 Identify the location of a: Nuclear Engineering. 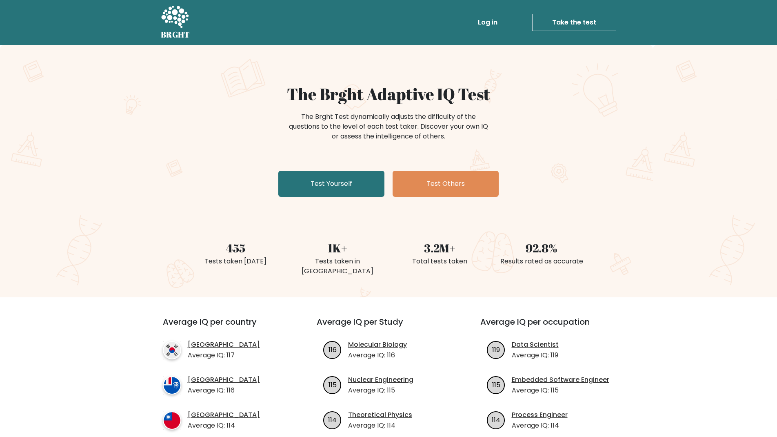
(381, 380).